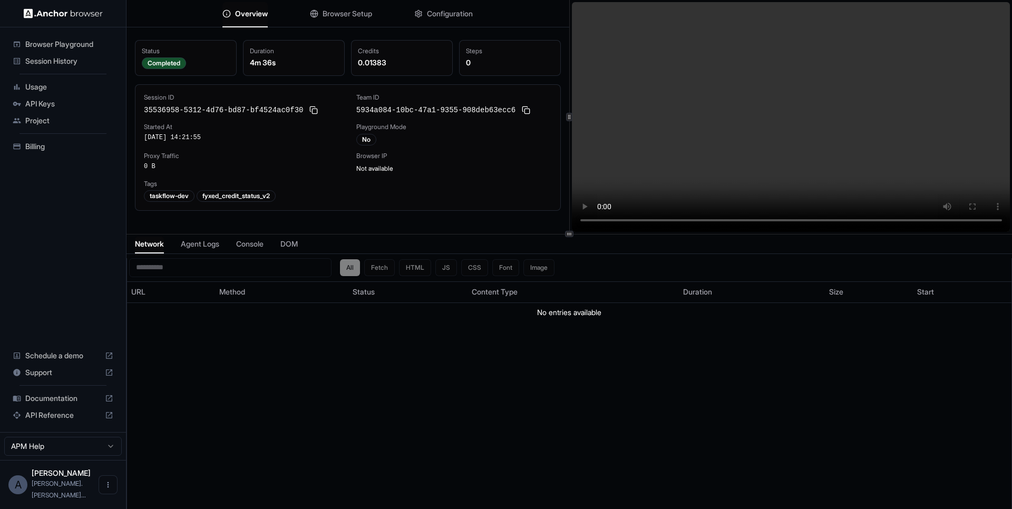  I want to click on span: Not available, so click(375, 168).